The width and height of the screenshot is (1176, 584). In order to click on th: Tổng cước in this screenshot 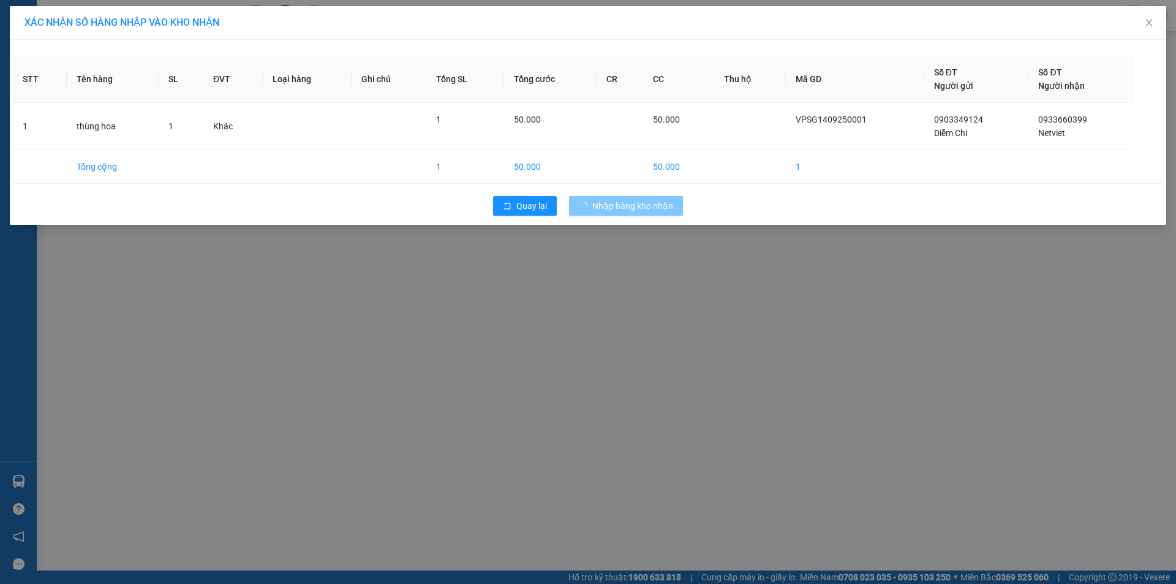, I will do `click(550, 79)`.